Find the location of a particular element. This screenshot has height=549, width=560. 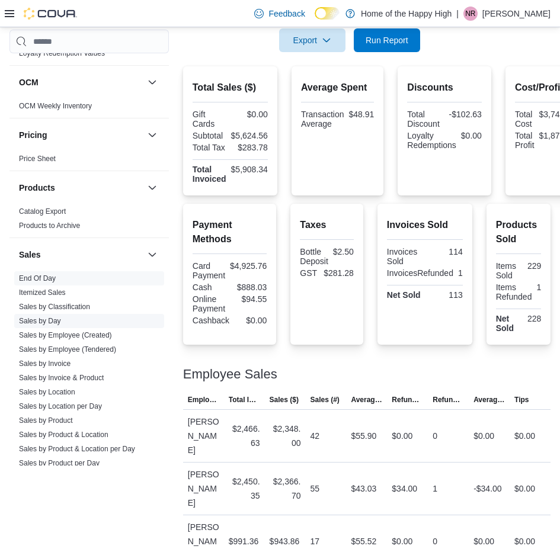

div: Bottle Deposit is located at coordinates (313, 256).